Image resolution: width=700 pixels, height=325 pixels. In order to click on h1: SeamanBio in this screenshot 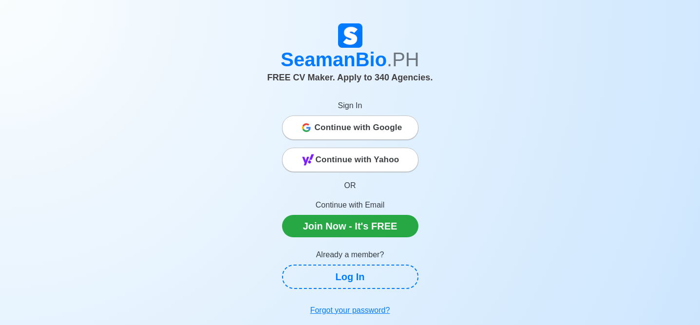, I will do `click(350, 59)`.